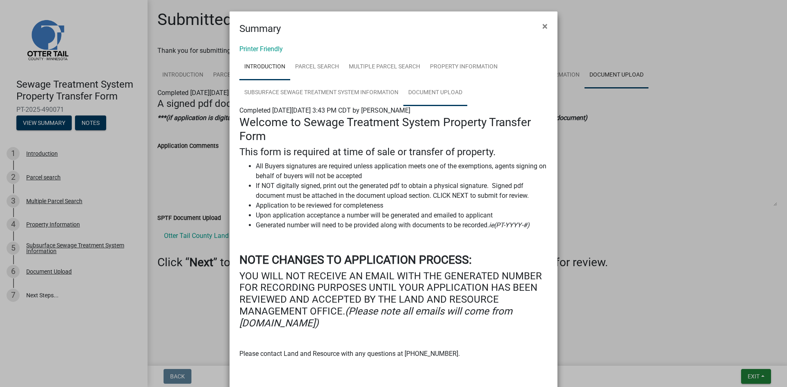 The image size is (787, 387). Describe the element at coordinates (402, 225) in the screenshot. I see `li: Generated number will need to be provided along with documents to be recorded.` at that location.